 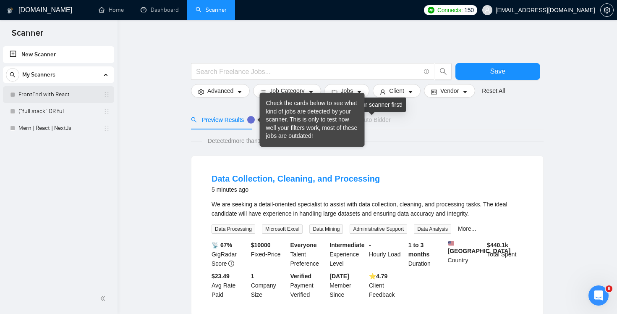 What do you see at coordinates (104, 298) in the screenshot?
I see `span: double-left` at bounding box center [104, 298].